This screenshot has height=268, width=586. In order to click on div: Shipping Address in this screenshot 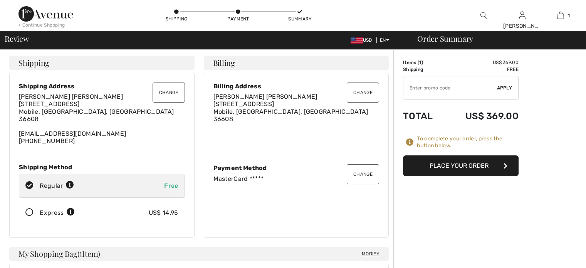, I will do `click(102, 86)`.